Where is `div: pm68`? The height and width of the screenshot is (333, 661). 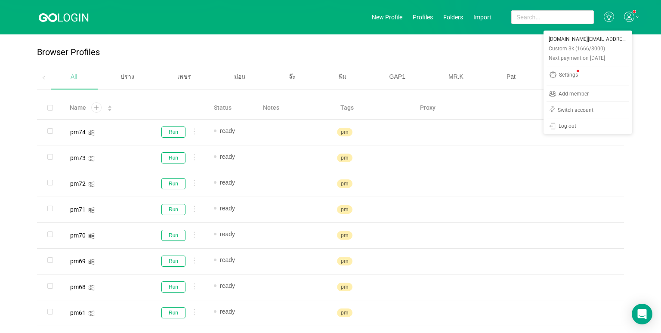
div: pm68 is located at coordinates (78, 287).